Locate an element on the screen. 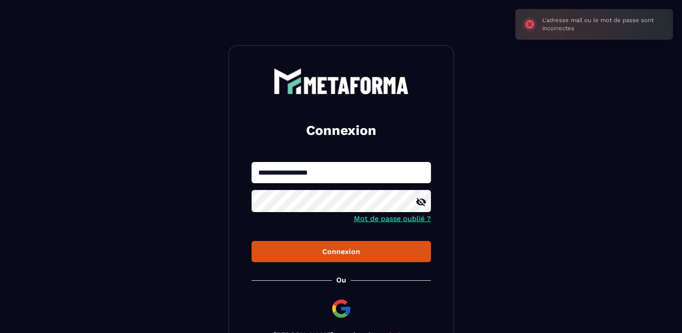 This screenshot has height=333, width=682. a: logo is located at coordinates (341, 81).